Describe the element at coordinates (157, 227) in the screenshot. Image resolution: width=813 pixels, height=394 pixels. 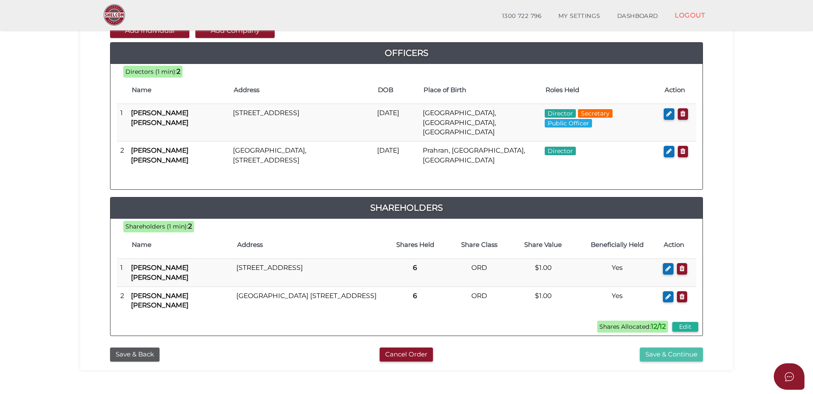
I see `span: Shareholders (1 min):` at that location.